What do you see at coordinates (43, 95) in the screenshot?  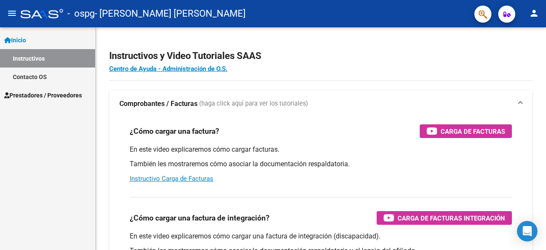 I see `span: Prestadores / Proveedores` at bounding box center [43, 95].